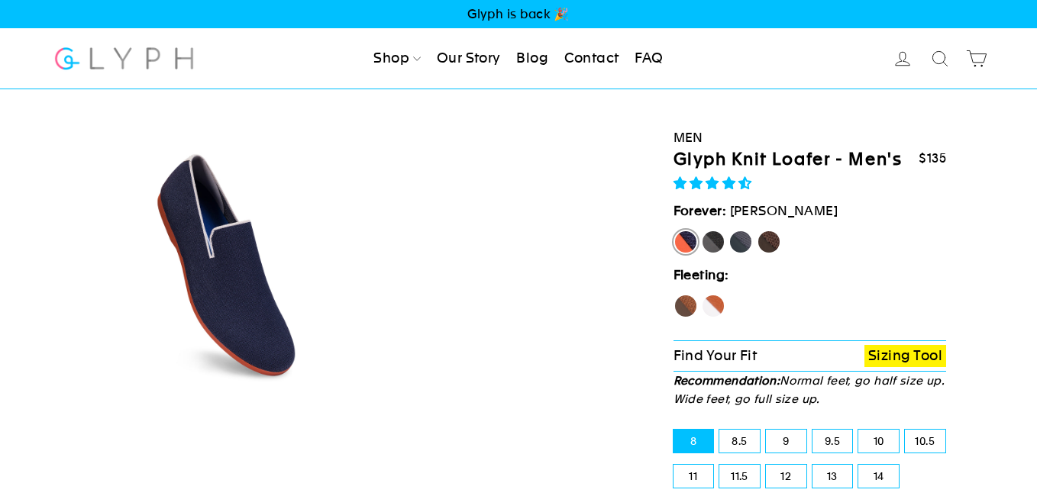 Image resolution: width=1037 pixels, height=496 pixels. Describe the element at coordinates (124, 58) in the screenshot. I see `img: Glyph` at that location.